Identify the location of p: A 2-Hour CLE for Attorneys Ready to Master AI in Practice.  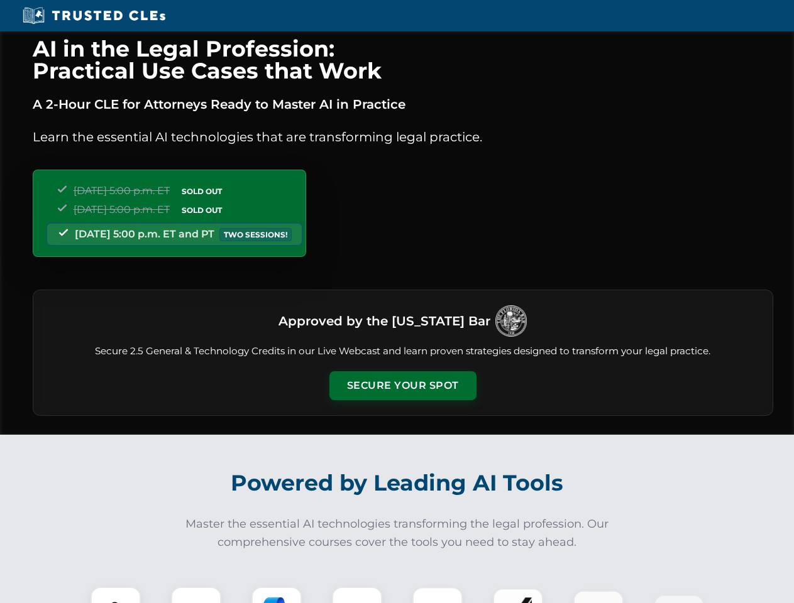
(403, 104).